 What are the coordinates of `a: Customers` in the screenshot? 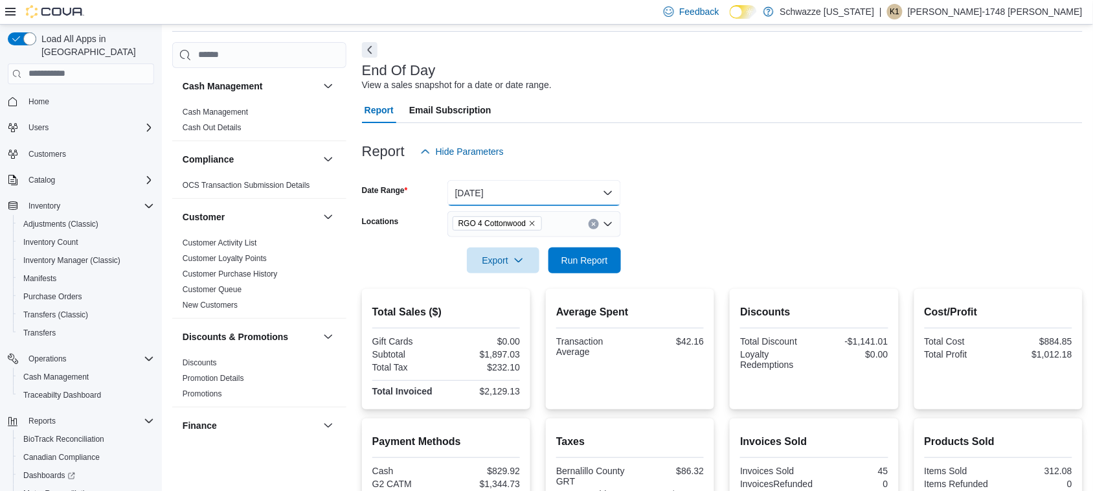 It's located at (47, 154).